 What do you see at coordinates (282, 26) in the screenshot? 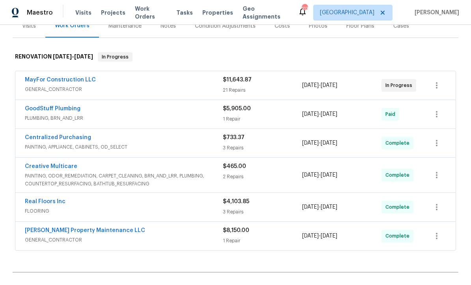
I see `div: Costs` at bounding box center [282, 26].